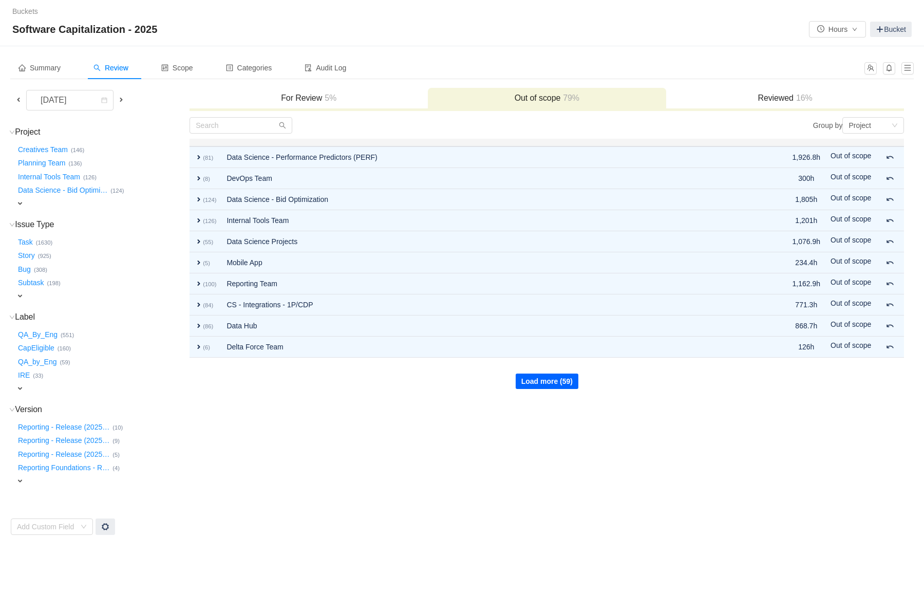 The height and width of the screenshot is (593, 924). What do you see at coordinates (860, 125) in the screenshot?
I see `div: Project` at bounding box center [860, 125].